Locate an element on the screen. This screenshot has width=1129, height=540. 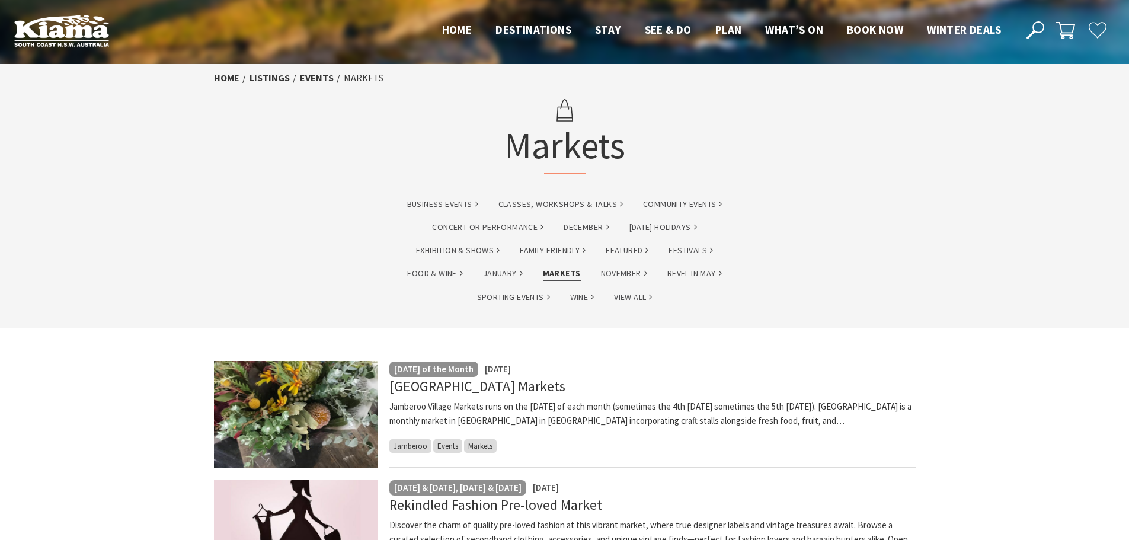
span: See & Do is located at coordinates (668, 30).